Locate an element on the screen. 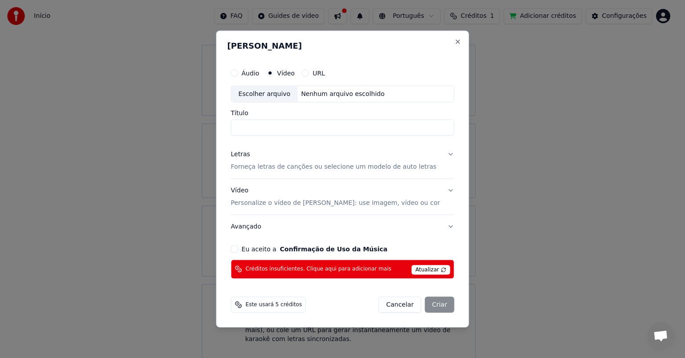 This screenshot has height=358, width=685. div: Vídeo is located at coordinates (336, 197).